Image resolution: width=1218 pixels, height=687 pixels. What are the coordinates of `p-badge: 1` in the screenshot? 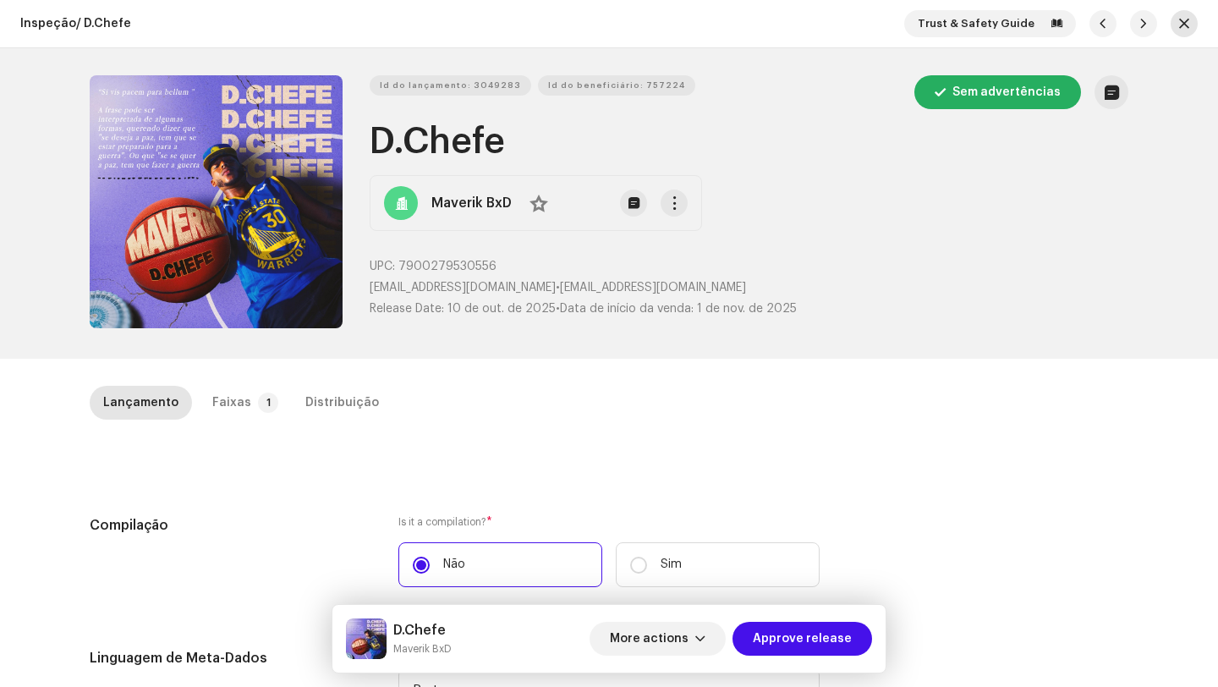 It's located at (268, 403).